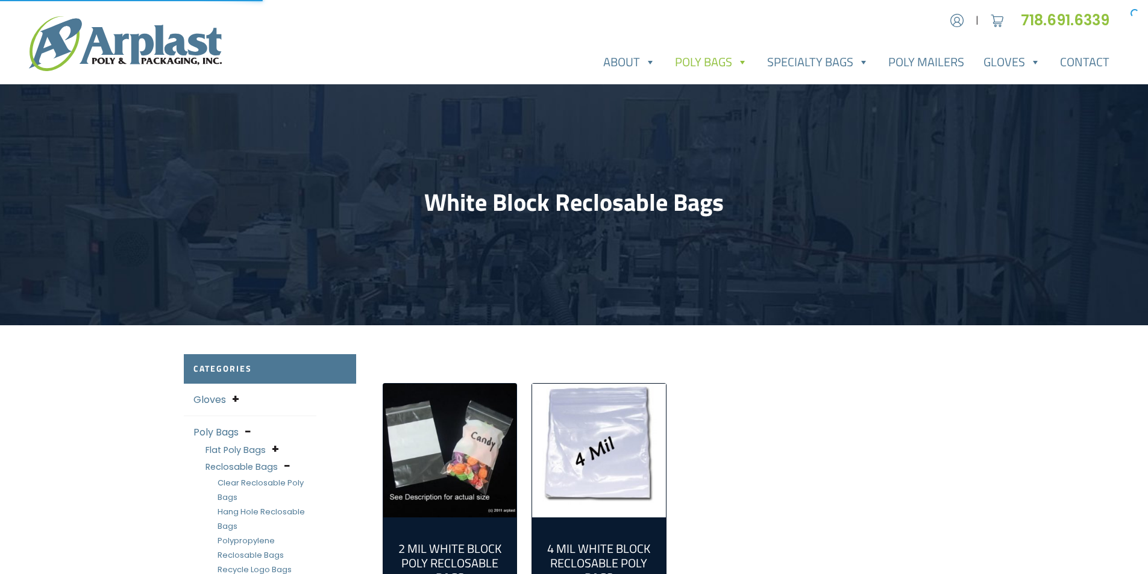 The image size is (1148, 574). Describe the element at coordinates (450, 451) in the screenshot. I see `a: Visit product category 2 Mil White Block Poly Reclosable Bags` at that location.